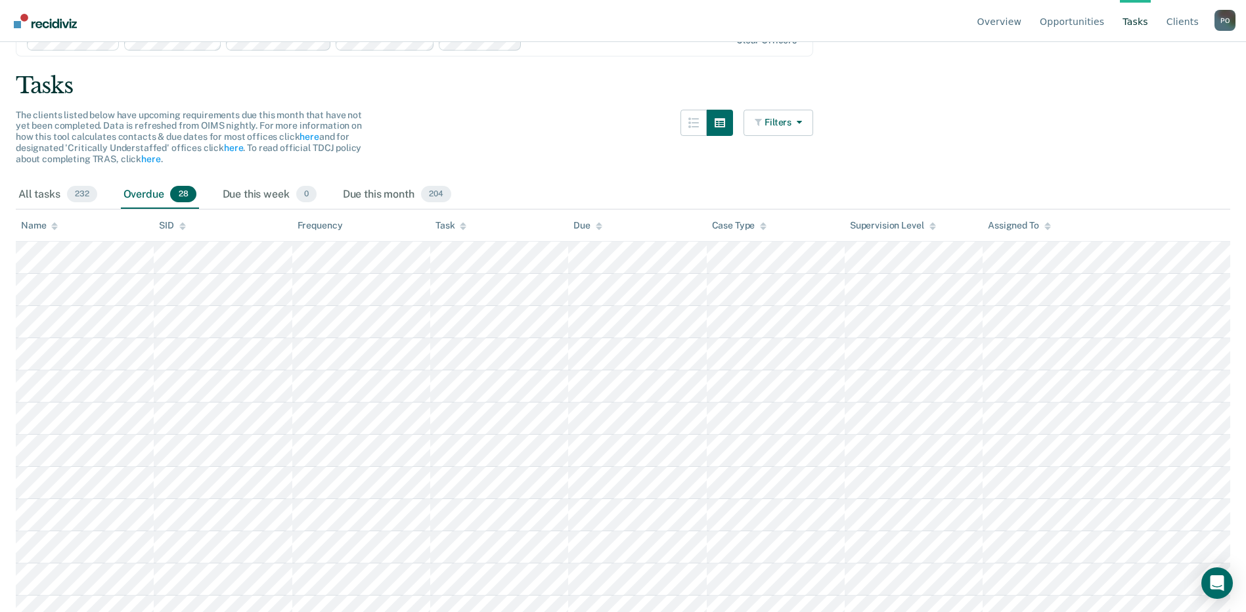 The height and width of the screenshot is (612, 1246). What do you see at coordinates (739, 225) in the screenshot?
I see `div: Case Type` at bounding box center [739, 225].